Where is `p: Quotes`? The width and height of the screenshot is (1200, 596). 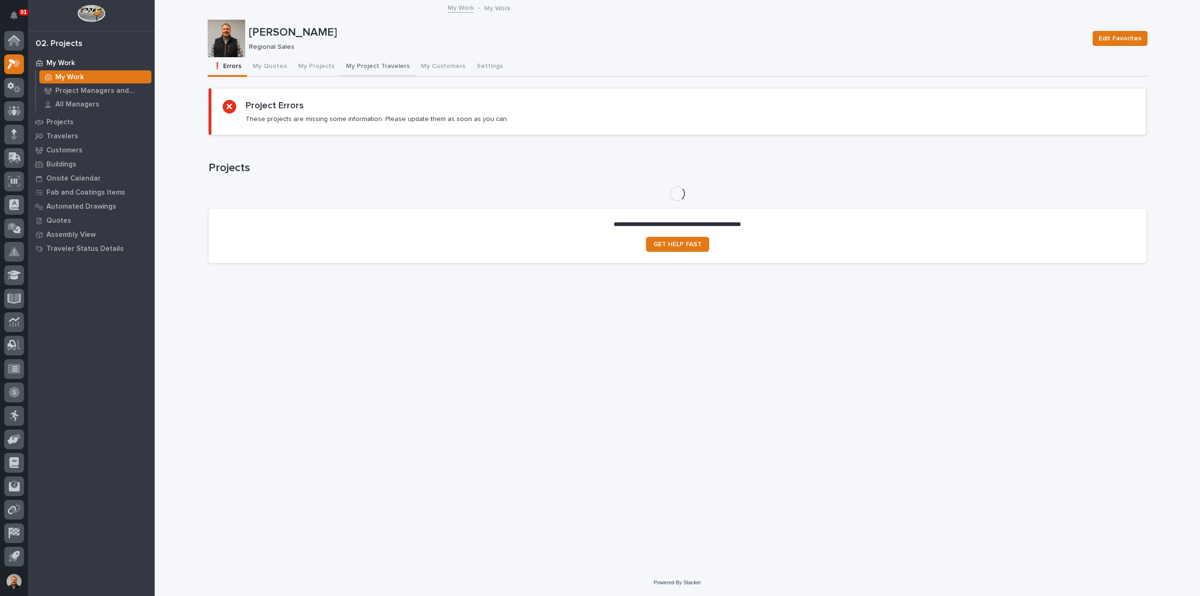 p: Quotes is located at coordinates (59, 221).